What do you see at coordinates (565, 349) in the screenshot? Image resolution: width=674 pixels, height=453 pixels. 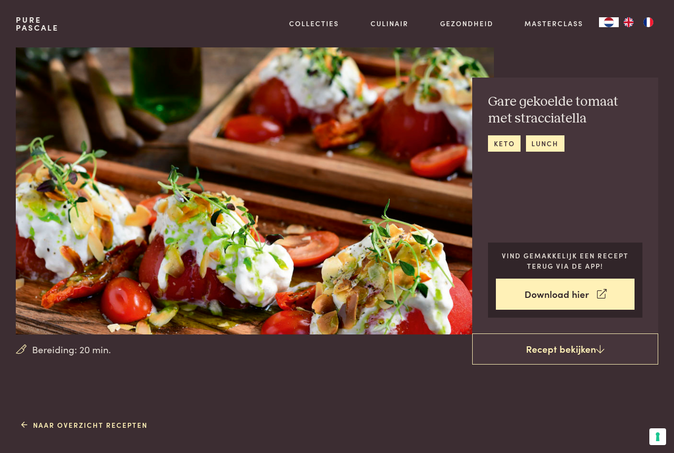 I see `a: Recept bekijken` at bounding box center [565, 349].